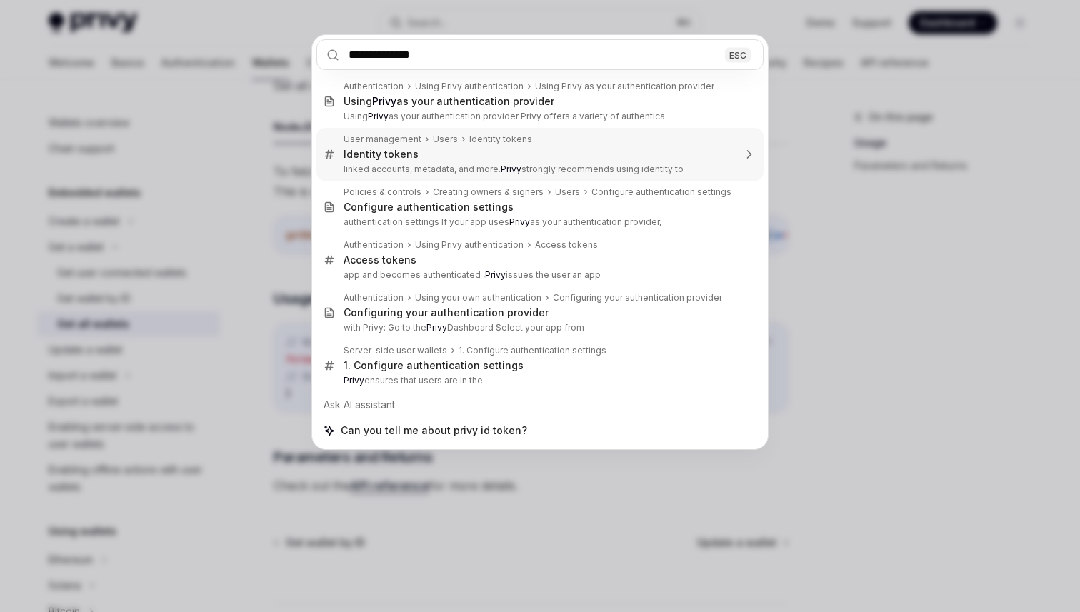  Describe the element at coordinates (539, 275) in the screenshot. I see `p: app and becomes authenticated , issues the user an app` at that location.